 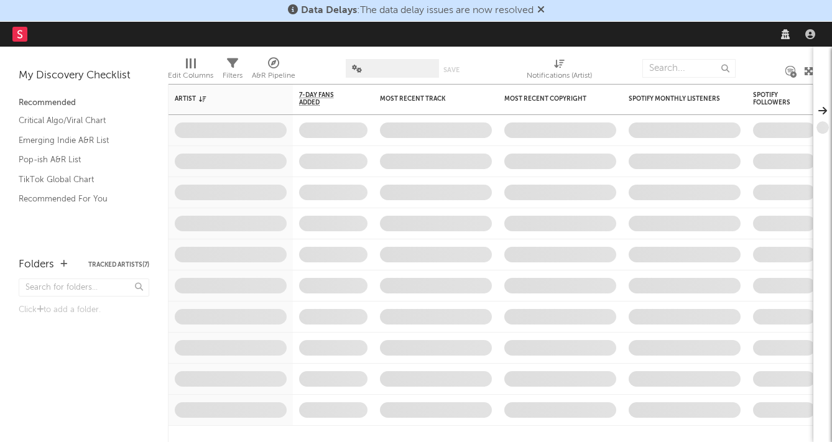 What do you see at coordinates (676, 99) in the screenshot?
I see `div: Spotify Monthly Listeners` at bounding box center [676, 99].